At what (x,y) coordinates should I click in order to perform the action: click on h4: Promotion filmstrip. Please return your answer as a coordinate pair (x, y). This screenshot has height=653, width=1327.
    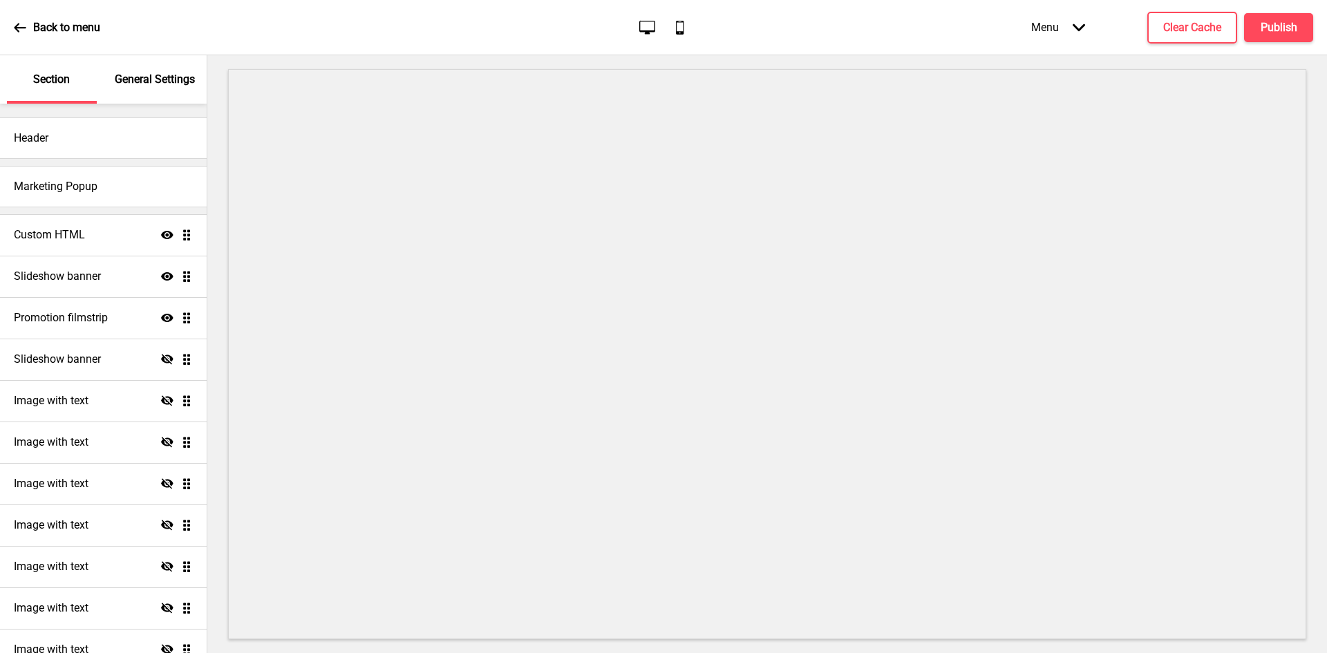
    Looking at the image, I should click on (61, 318).